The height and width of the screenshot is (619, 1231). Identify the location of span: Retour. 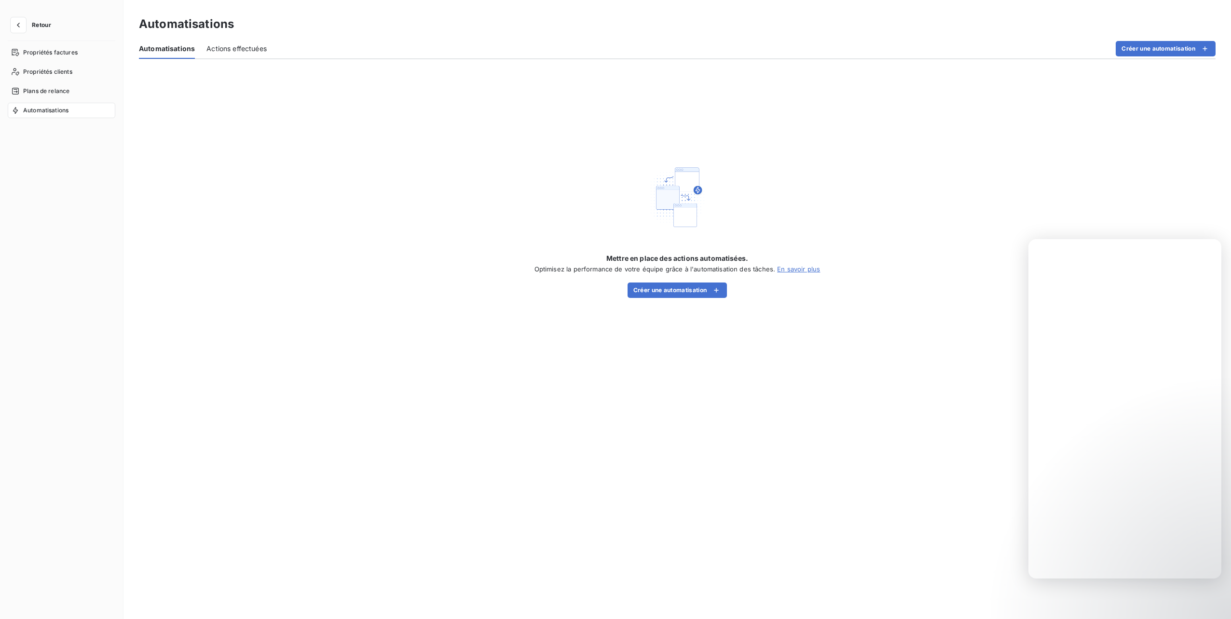
(41, 25).